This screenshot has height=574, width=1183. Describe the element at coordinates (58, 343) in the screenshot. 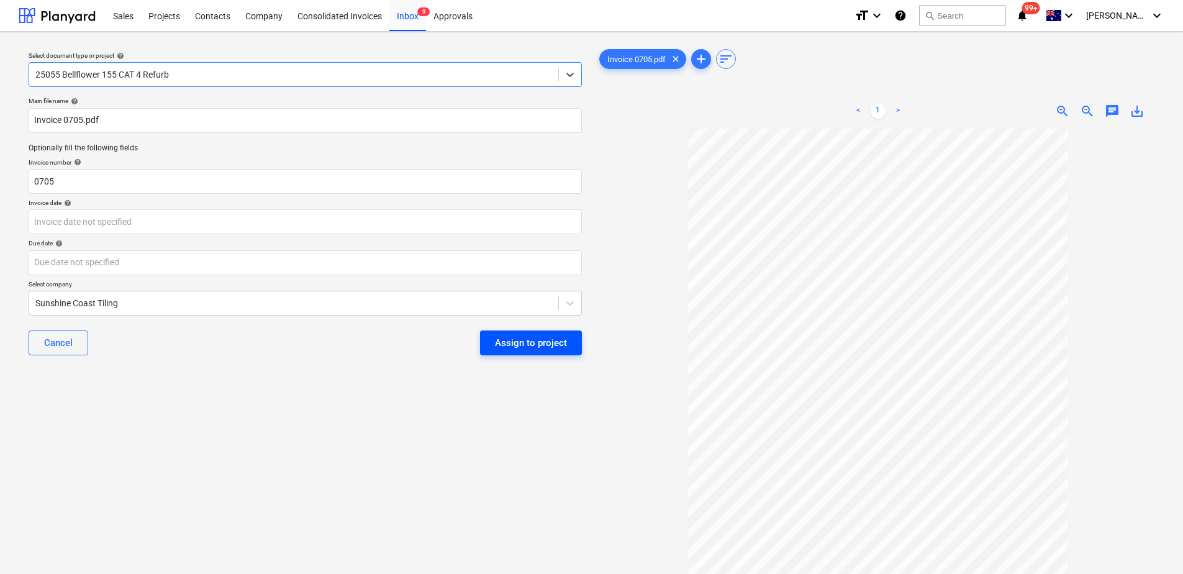

I see `div: Cancel` at that location.